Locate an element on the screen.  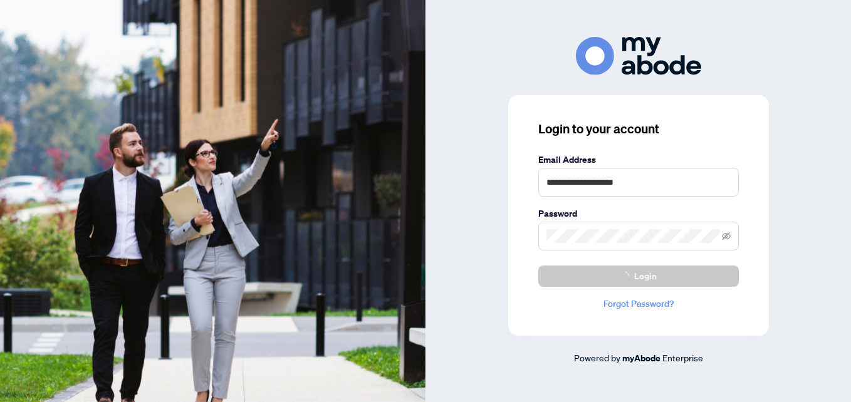
a: Forgot Password? is located at coordinates (639, 304).